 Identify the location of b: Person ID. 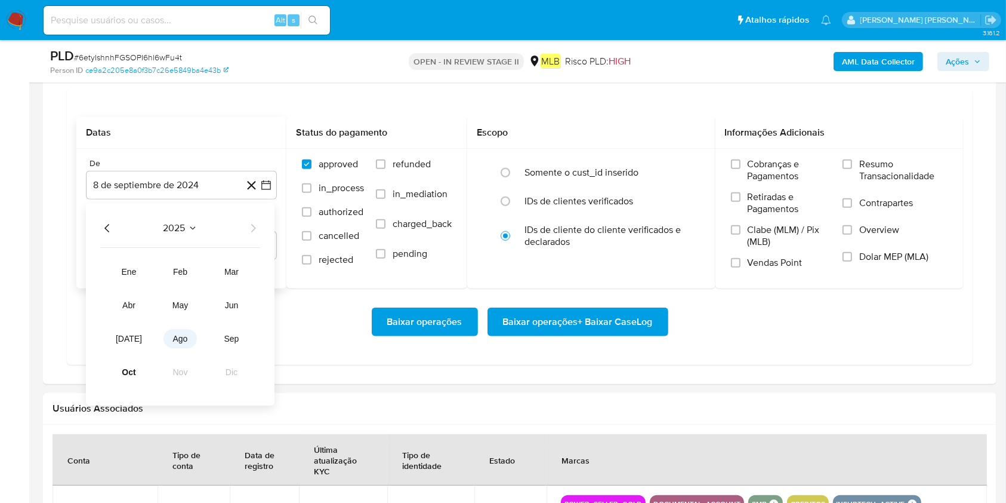
(66, 70).